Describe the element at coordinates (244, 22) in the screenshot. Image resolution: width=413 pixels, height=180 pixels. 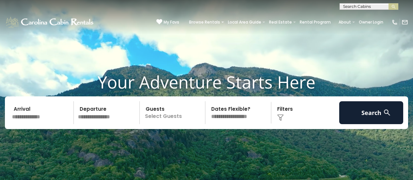
I see `a: Local Area Guide` at that location.